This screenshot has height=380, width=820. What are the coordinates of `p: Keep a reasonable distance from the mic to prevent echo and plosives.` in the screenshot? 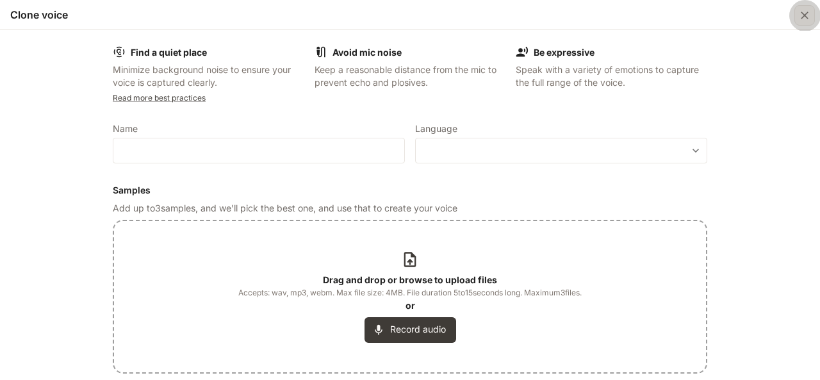 It's located at (410, 76).